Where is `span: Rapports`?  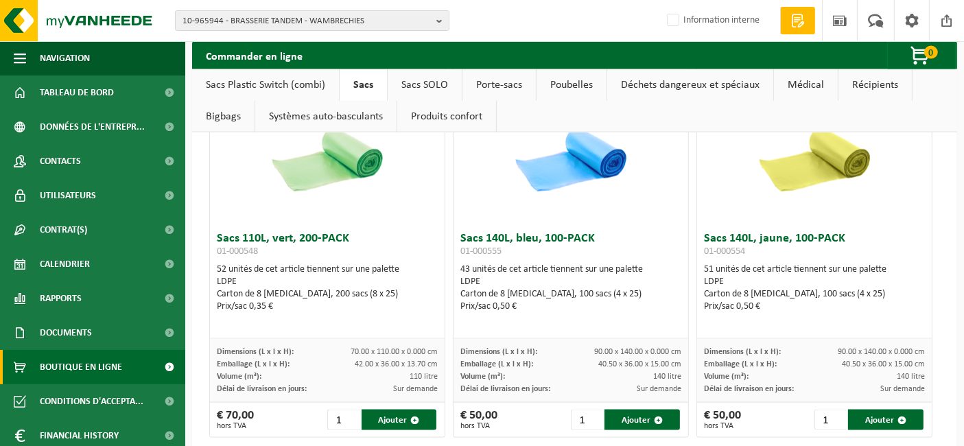 span: Rapports is located at coordinates (60, 298).